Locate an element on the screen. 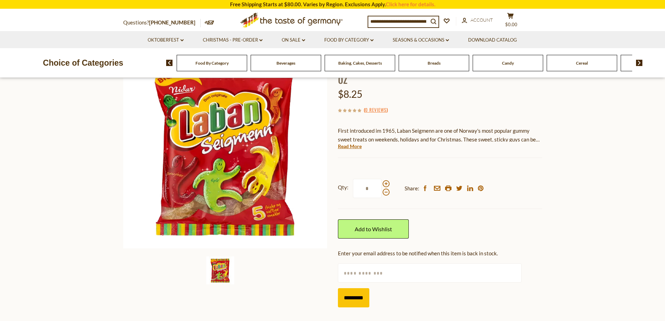  a: Beverages is located at coordinates (286, 63).